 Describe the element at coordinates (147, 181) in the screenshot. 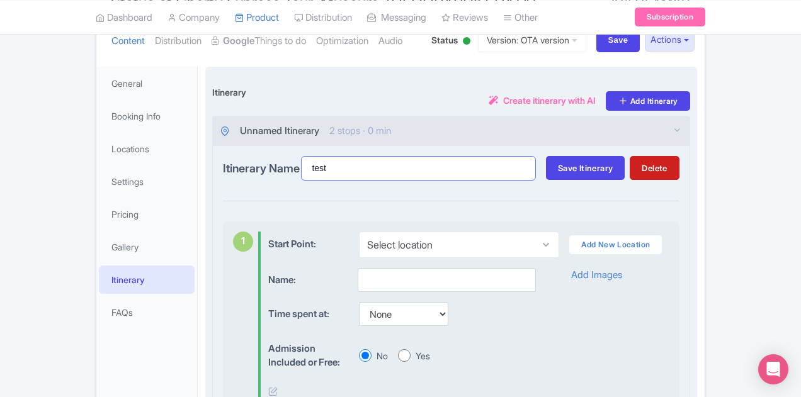

I see `a: Settings` at that location.